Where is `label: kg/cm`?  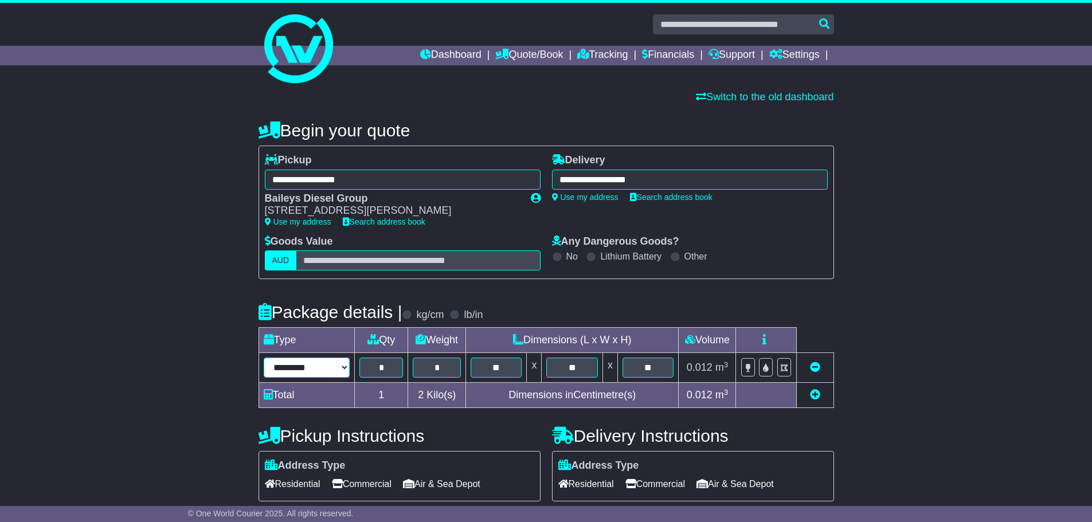
label: kg/cm is located at coordinates (430, 315).